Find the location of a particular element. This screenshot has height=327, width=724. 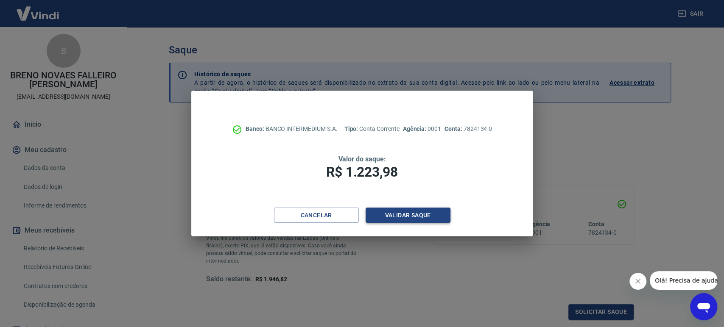

span: R$ 1.223,98 is located at coordinates (362, 172).